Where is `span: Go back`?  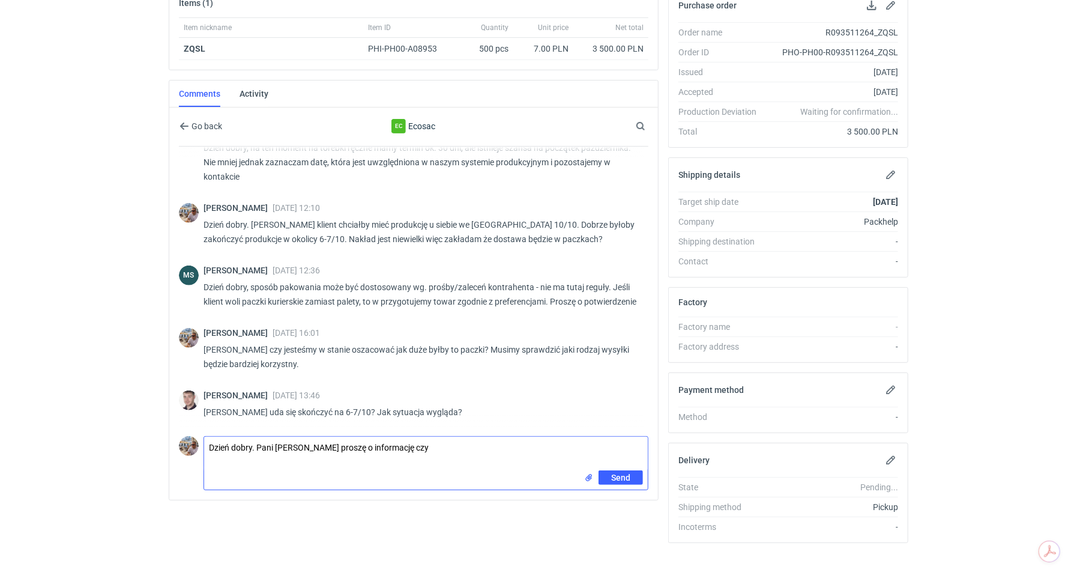 span: Go back is located at coordinates (205, 126).